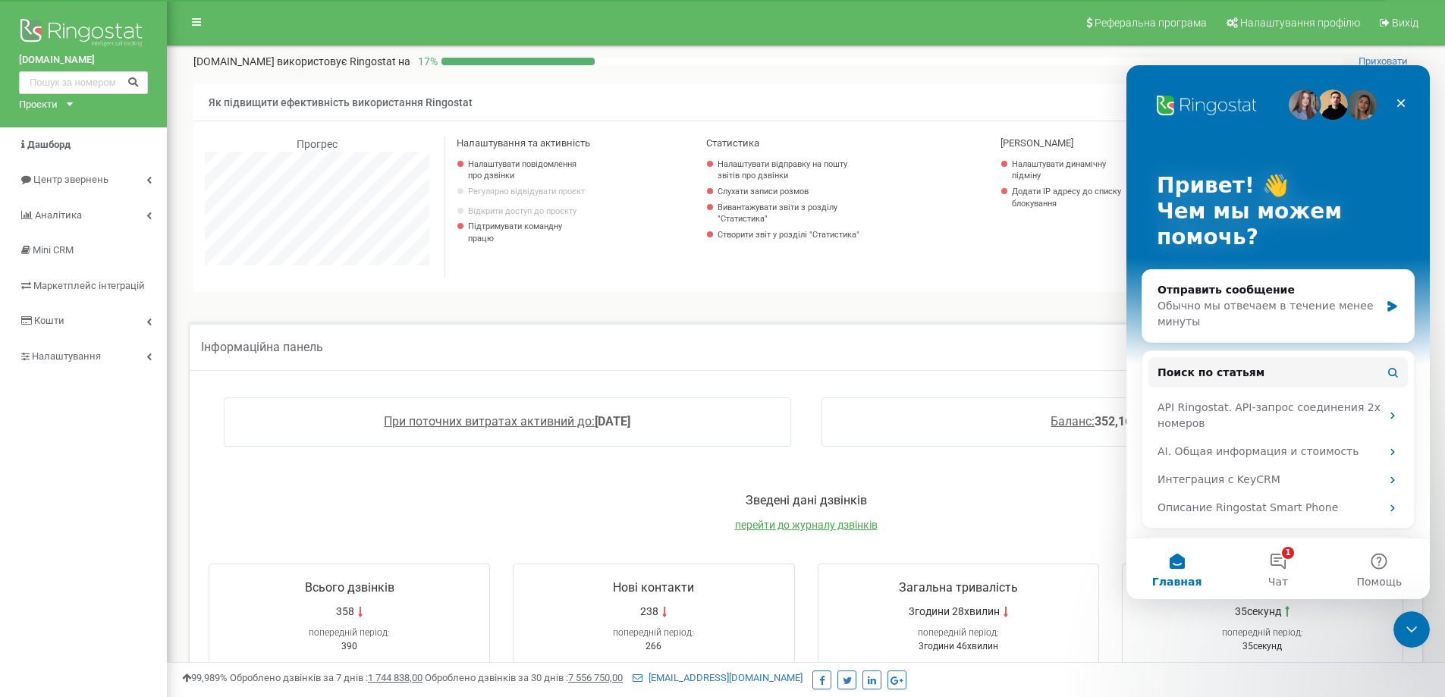 This screenshot has width=1445, height=697. What do you see at coordinates (792, 170) in the screenshot?
I see `a: Налаштувати відправку на пошту звітів про дзвінки` at bounding box center [792, 170].